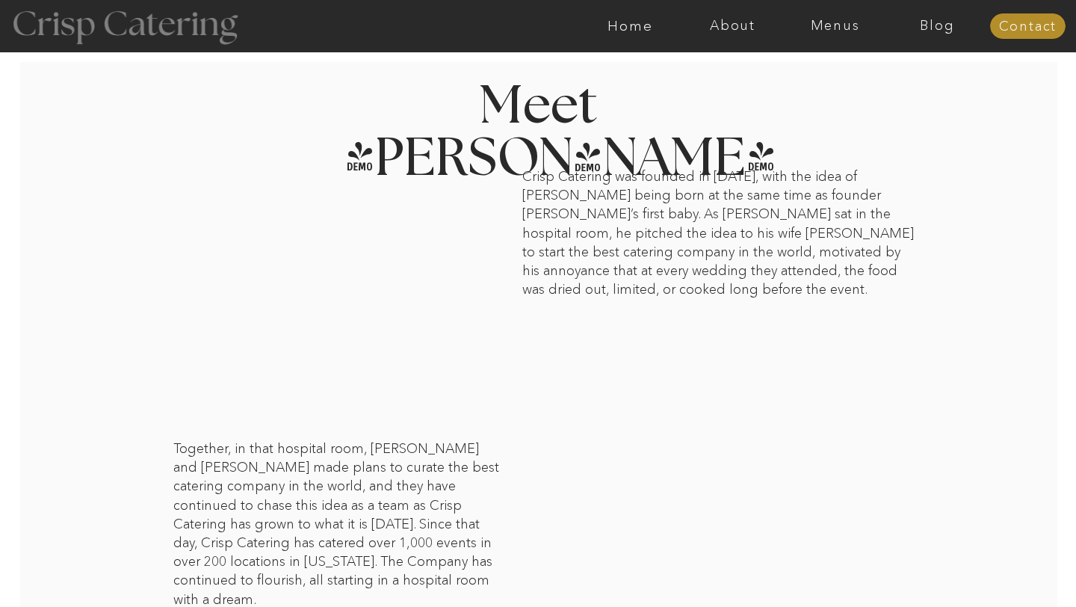 The height and width of the screenshot is (607, 1076). What do you see at coordinates (937, 26) in the screenshot?
I see `nav: Blog` at bounding box center [937, 26].